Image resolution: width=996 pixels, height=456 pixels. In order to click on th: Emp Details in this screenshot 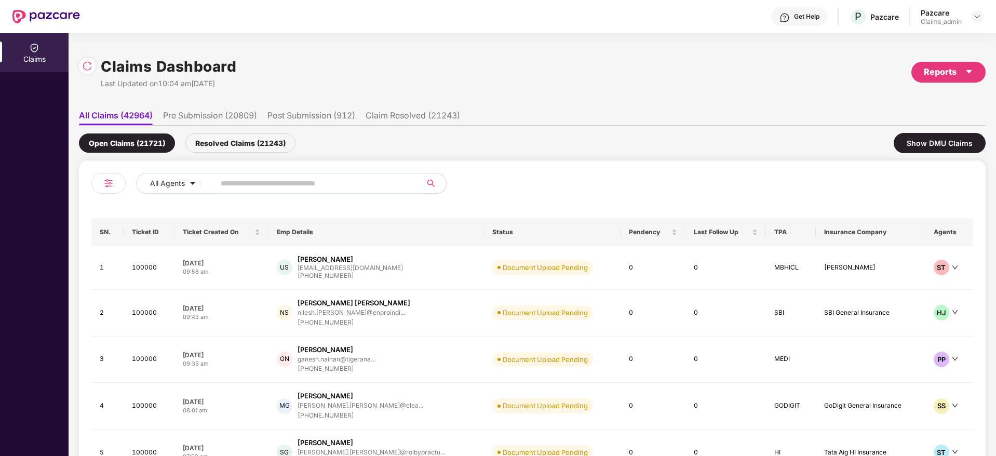, I will do `click(376, 232)`.